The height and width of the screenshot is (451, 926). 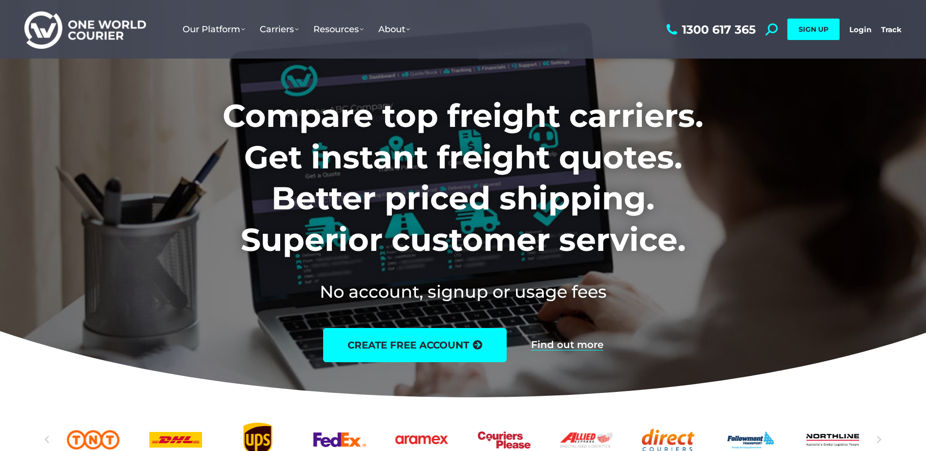 What do you see at coordinates (279, 29) in the screenshot?
I see `span: Carriers` at bounding box center [279, 29].